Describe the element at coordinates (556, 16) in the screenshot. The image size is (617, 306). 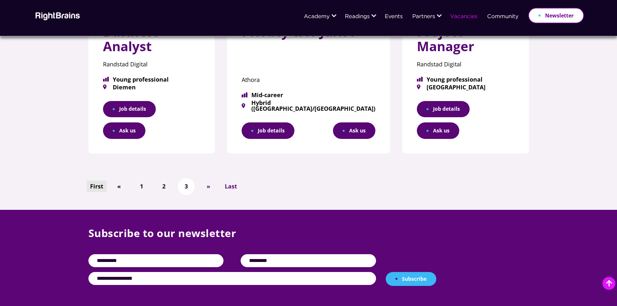
I see `a: Newsletter` at that location.